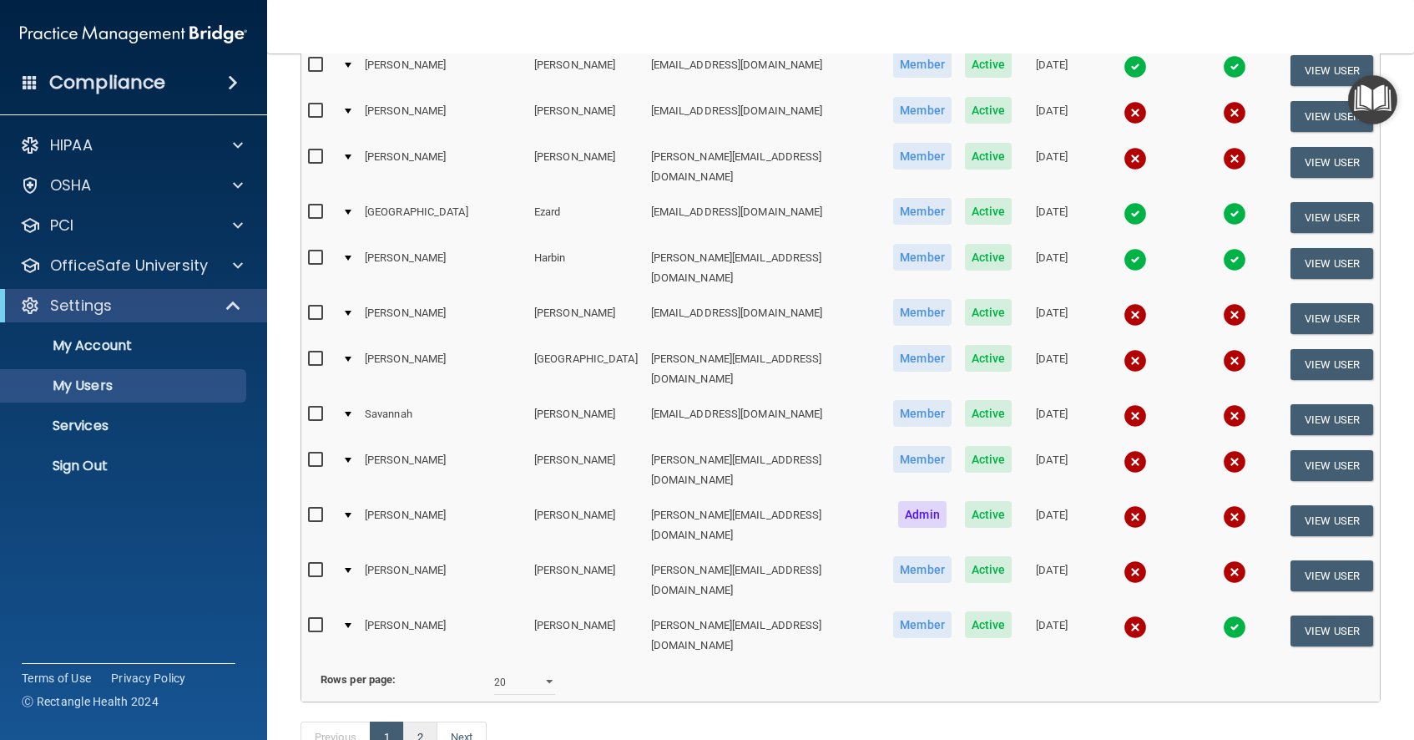 This screenshot has width=1414, height=740. I want to click on span: Admin, so click(922, 514).